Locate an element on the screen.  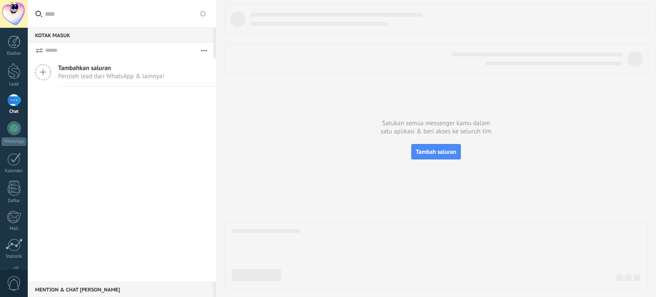
div: Kalender is located at coordinates (14, 171).